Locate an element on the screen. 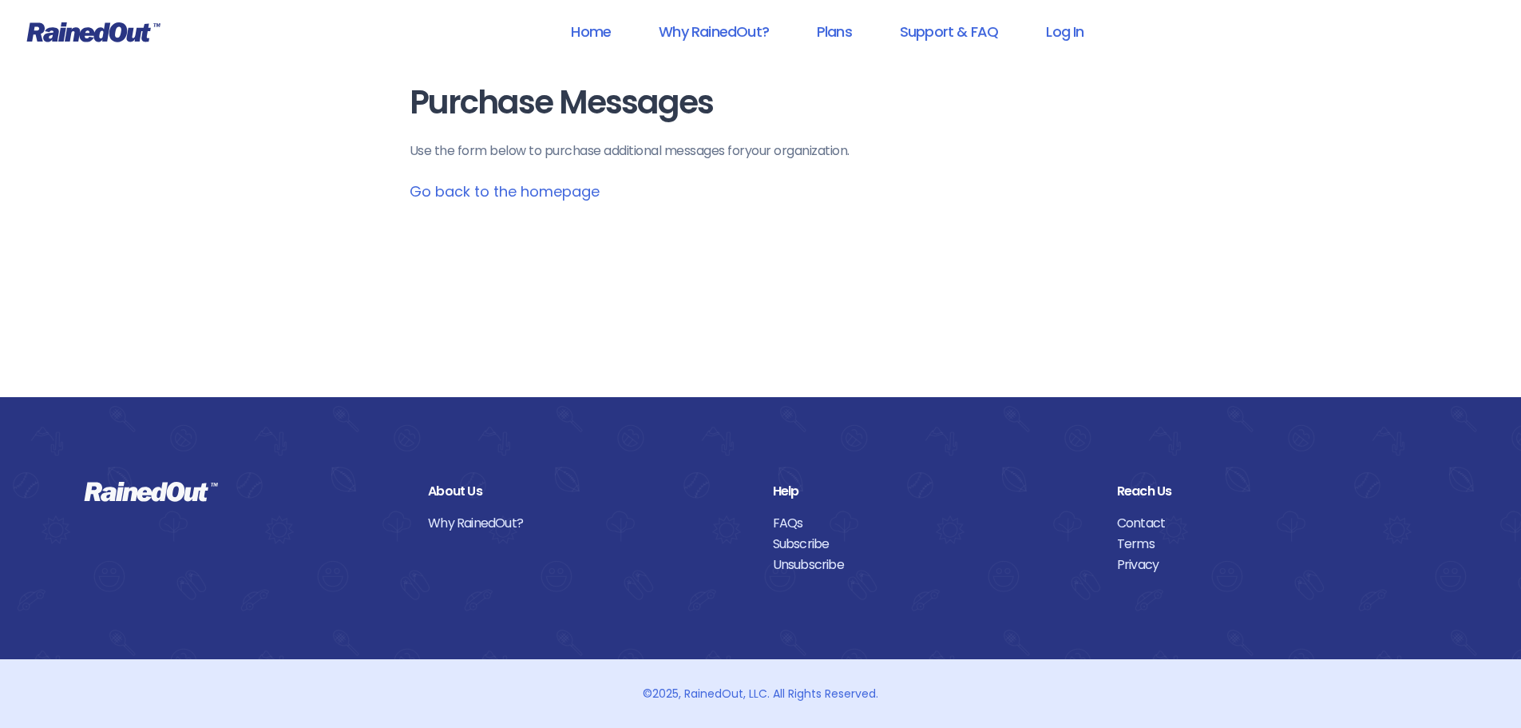 The width and height of the screenshot is (1521, 728). a: Contact is located at coordinates (1277, 523).